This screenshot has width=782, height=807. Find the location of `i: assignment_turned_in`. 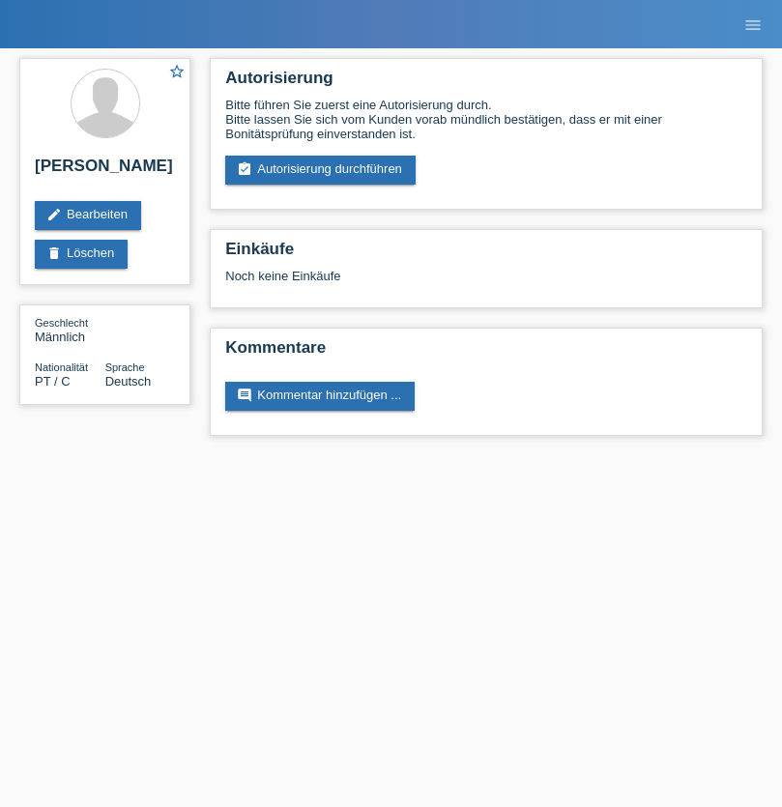

i: assignment_turned_in is located at coordinates (245, 169).